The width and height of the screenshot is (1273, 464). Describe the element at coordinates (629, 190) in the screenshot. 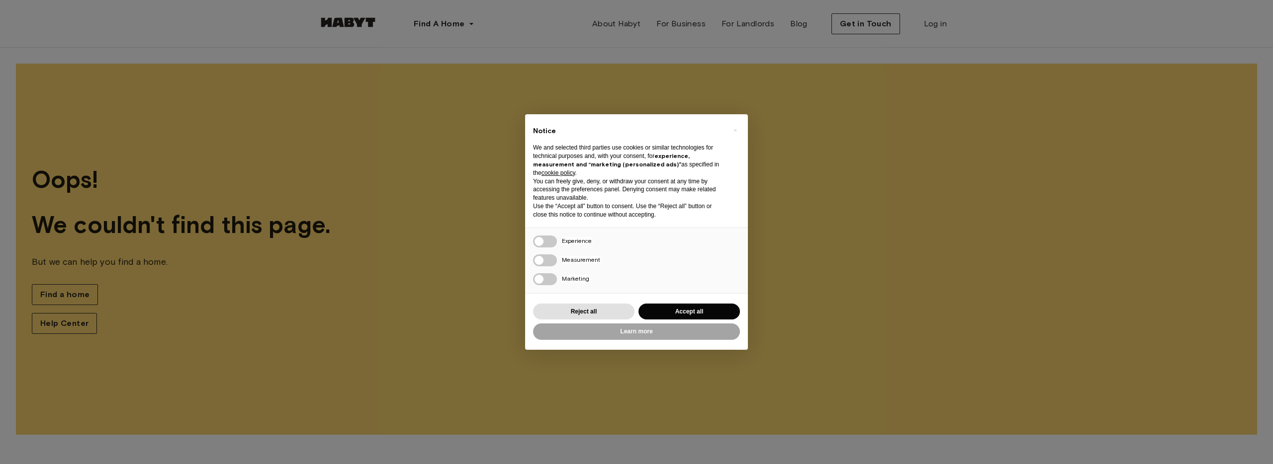

I see `p: You can freely give, deny, or withdraw your consent at any time by accessing the preferences pane...` at that location.